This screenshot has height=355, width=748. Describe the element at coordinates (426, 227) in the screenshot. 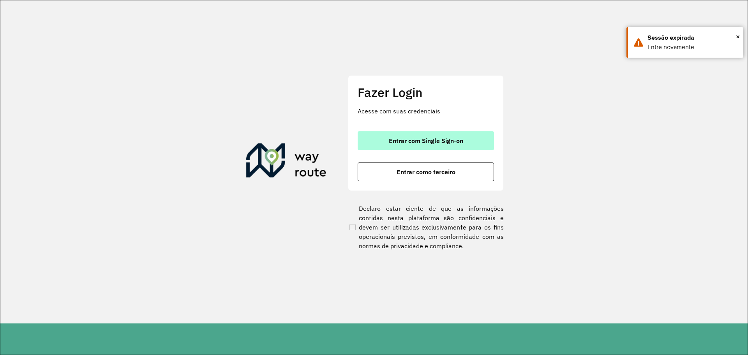

I see `label: Declaro estar ciente de que as informações contidas nesta plataforma são confidenciais e devem se...` at that location.